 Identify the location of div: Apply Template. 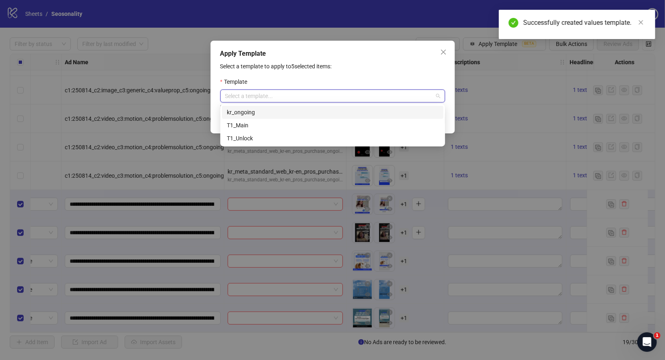
(333, 54).